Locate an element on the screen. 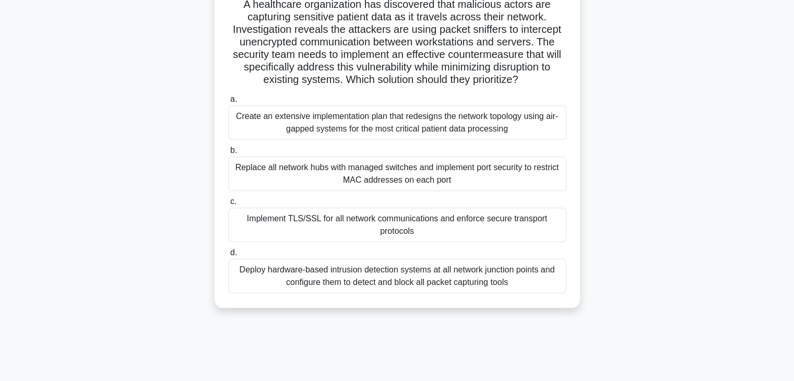 The image size is (794, 381). span: a. is located at coordinates (233, 99).